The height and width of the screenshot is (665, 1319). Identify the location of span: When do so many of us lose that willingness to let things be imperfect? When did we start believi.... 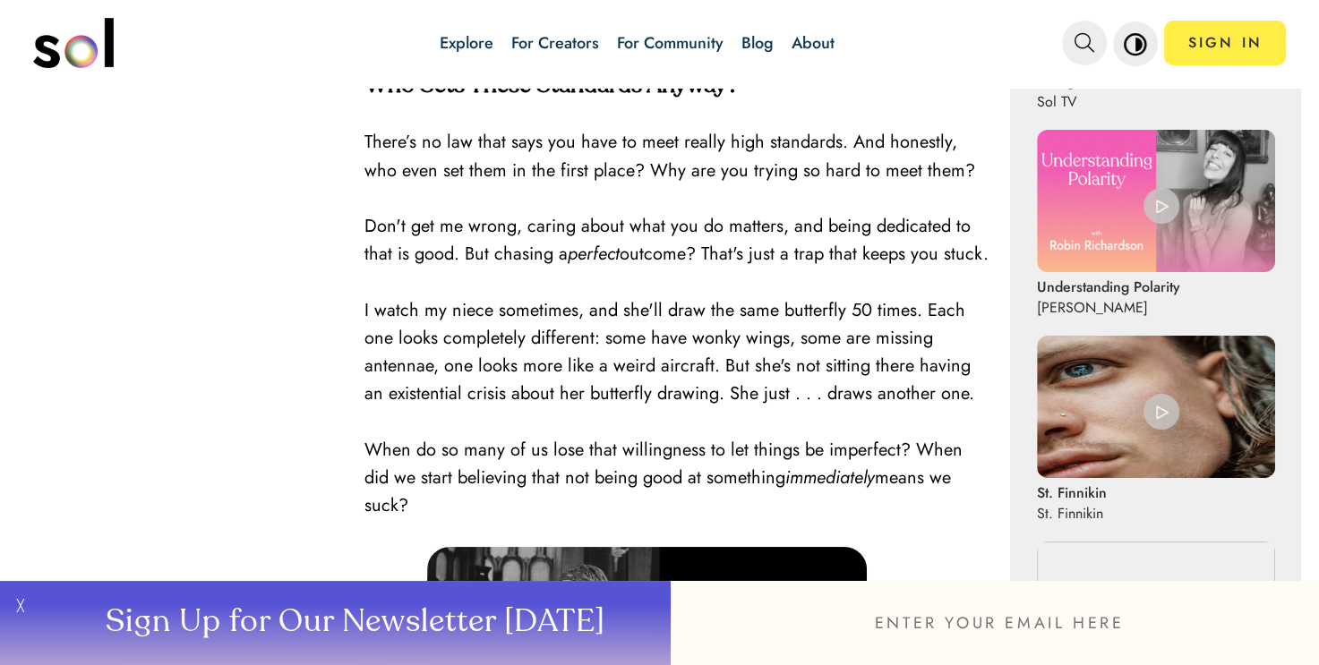
(663, 464).